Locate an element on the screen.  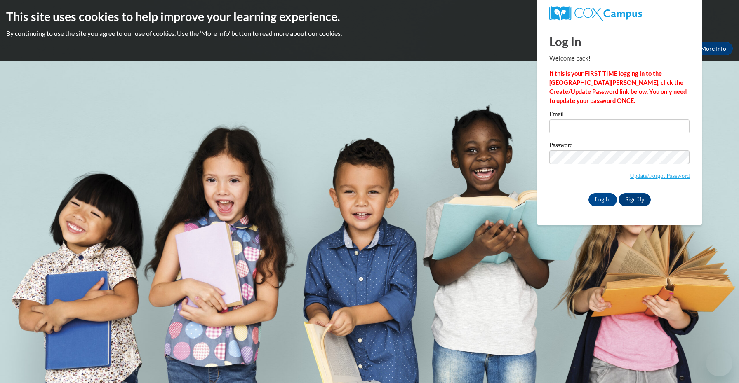
h2: This site uses cookies to help improve your learning experience. is located at coordinates (369, 16).